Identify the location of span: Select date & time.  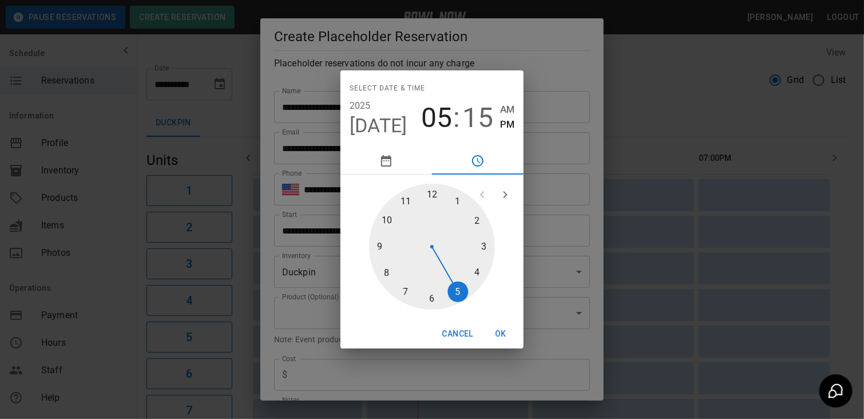
(388, 89).